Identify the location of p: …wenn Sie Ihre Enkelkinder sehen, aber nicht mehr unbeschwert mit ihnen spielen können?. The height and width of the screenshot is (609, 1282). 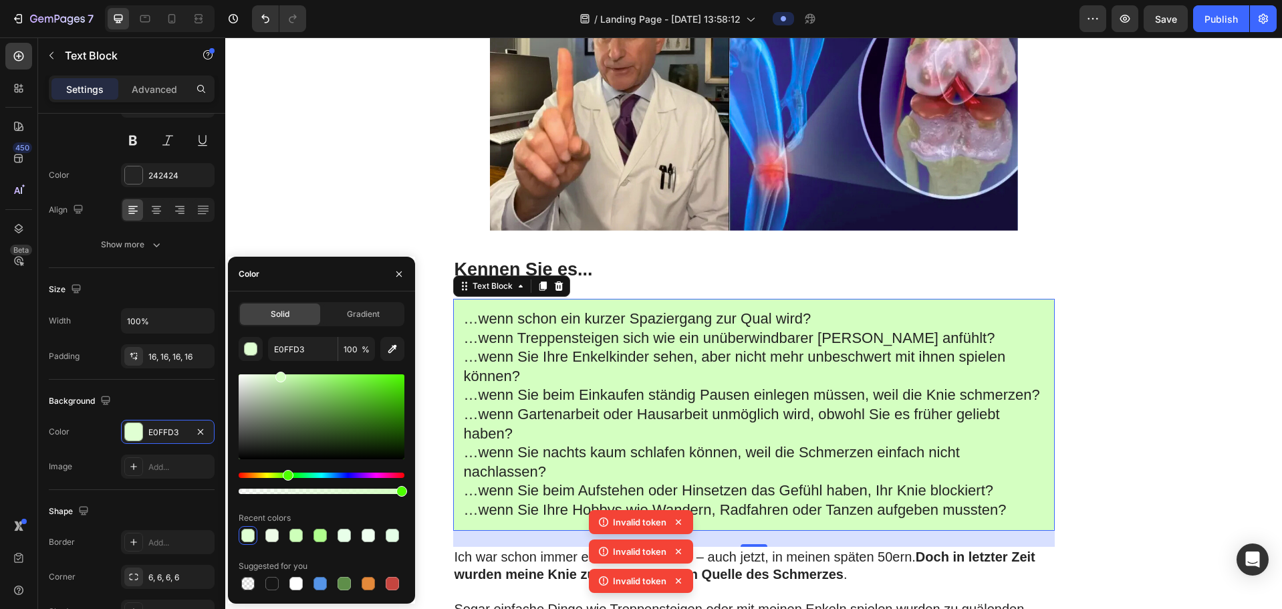
(529, 329).